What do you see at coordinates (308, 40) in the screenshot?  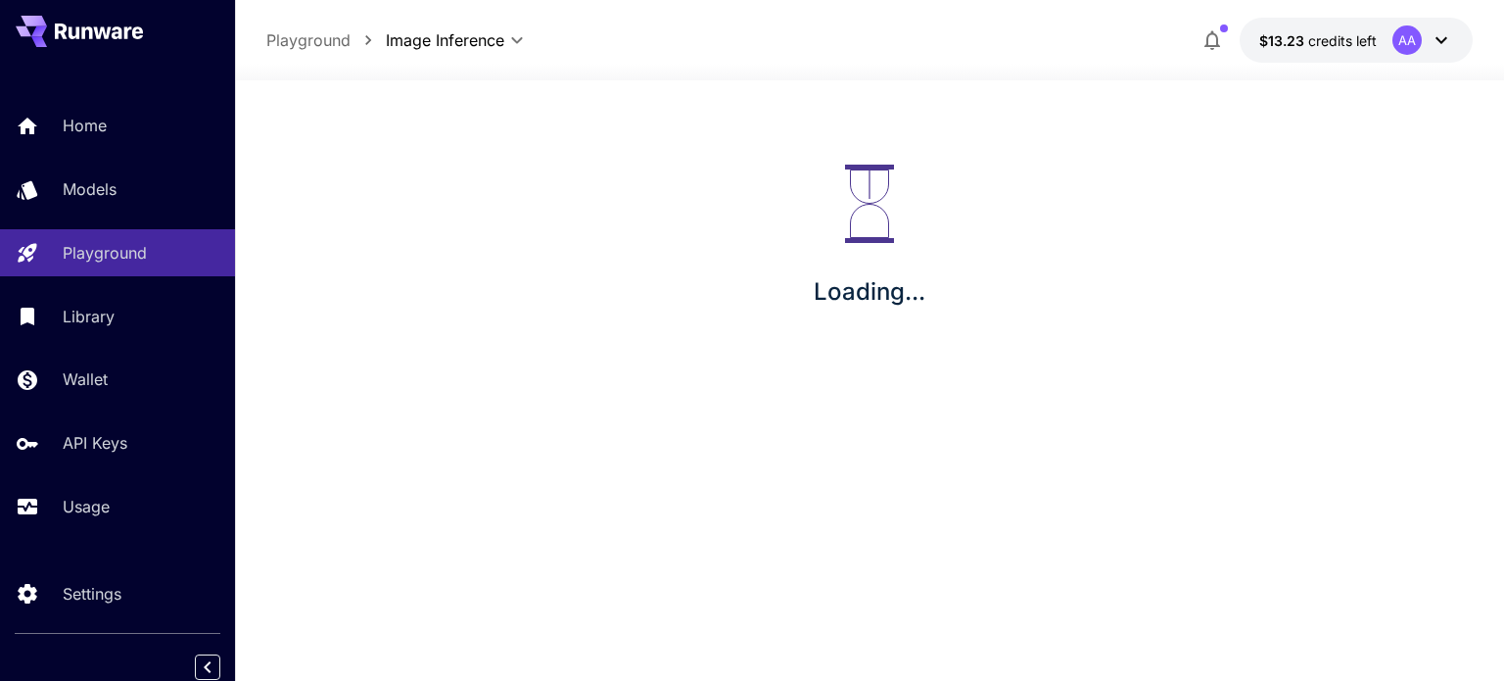 I see `a: Playground` at bounding box center [308, 40].